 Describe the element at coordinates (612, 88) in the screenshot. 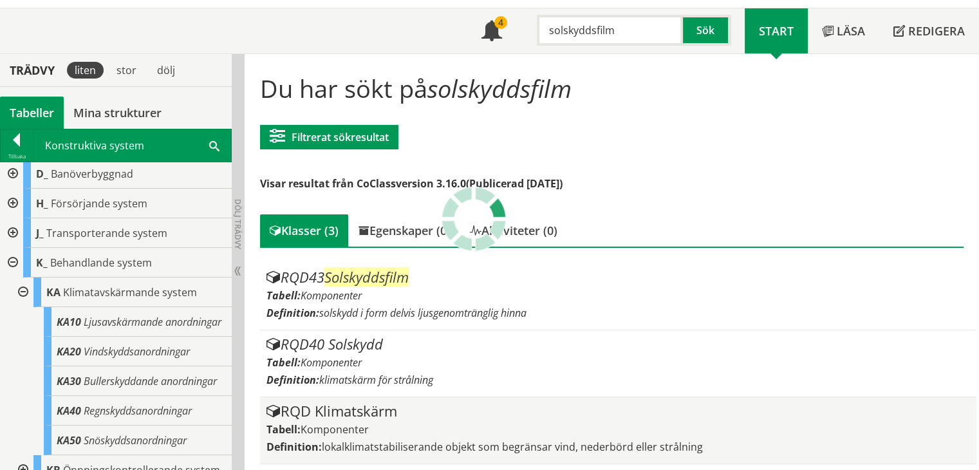

I see `h1: Du har sökt på` at that location.